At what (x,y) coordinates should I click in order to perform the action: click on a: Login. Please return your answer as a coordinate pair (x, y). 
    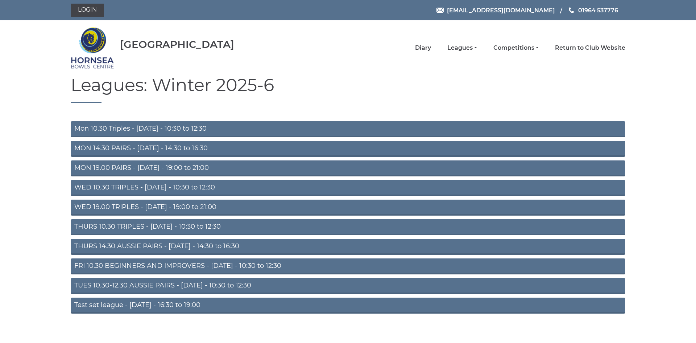
    Looking at the image, I should click on (87, 10).